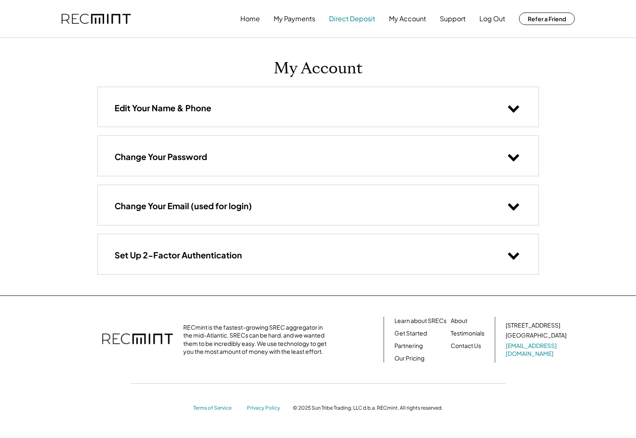 This screenshot has width=636, height=438. I want to click on a: Terms of Service, so click(216, 408).